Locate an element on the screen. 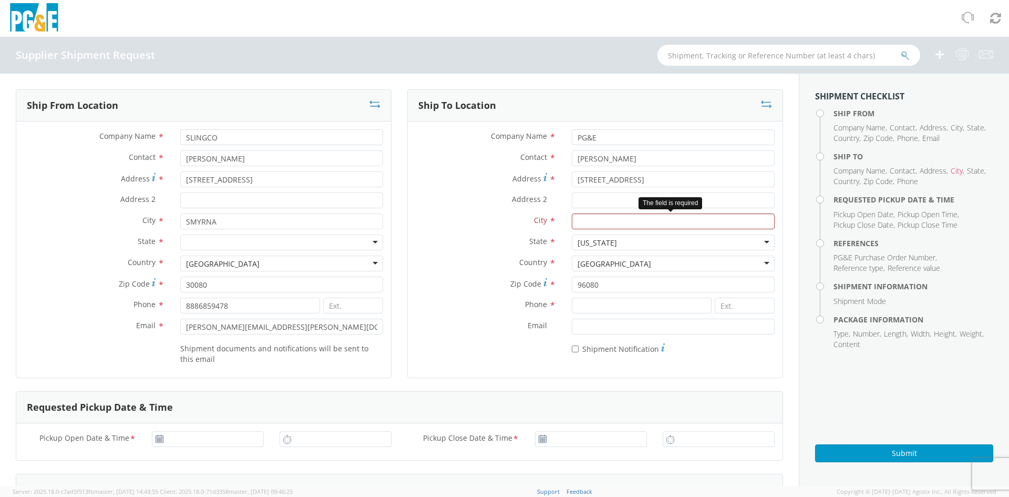  span: Length is located at coordinates (895, 333).